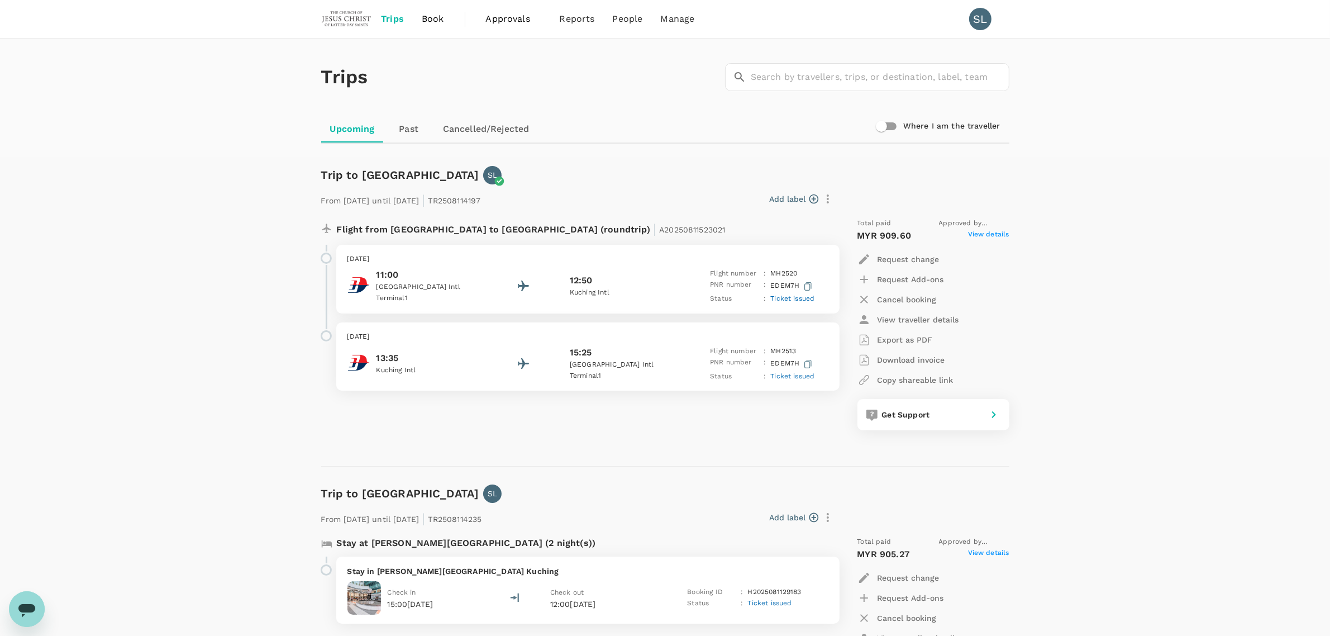 The height and width of the screenshot is (636, 1330). Describe the element at coordinates (677, 19) in the screenshot. I see `span: Manage` at that location.